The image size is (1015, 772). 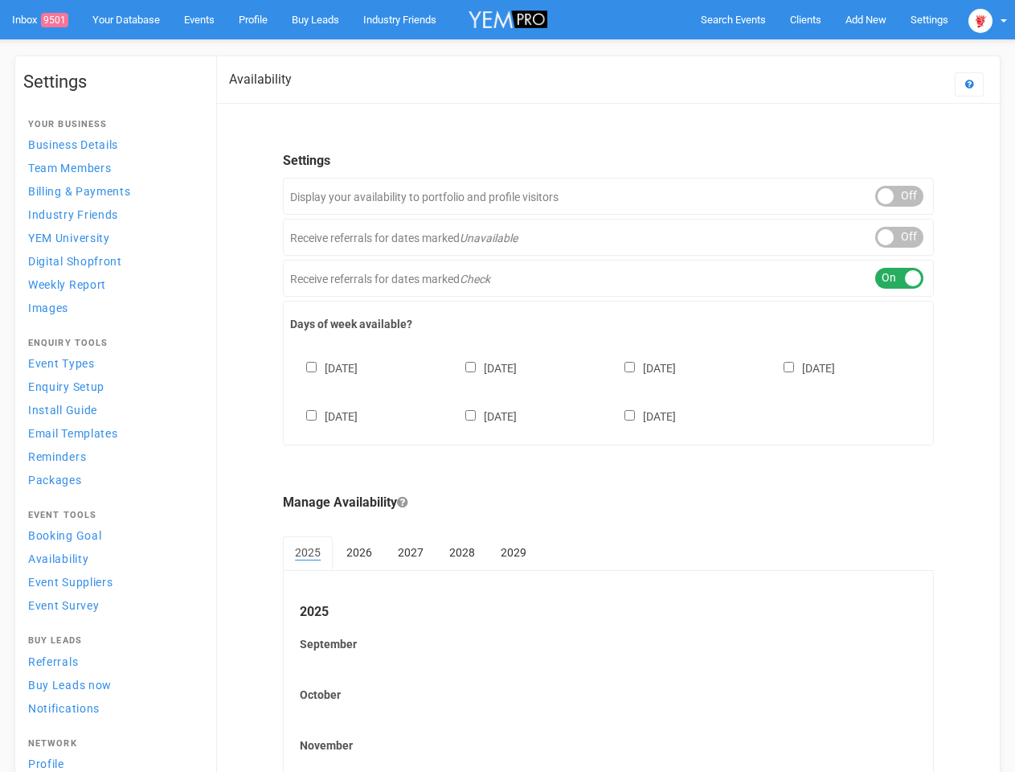 What do you see at coordinates (69, 238) in the screenshot?
I see `span: YEM University` at bounding box center [69, 238].